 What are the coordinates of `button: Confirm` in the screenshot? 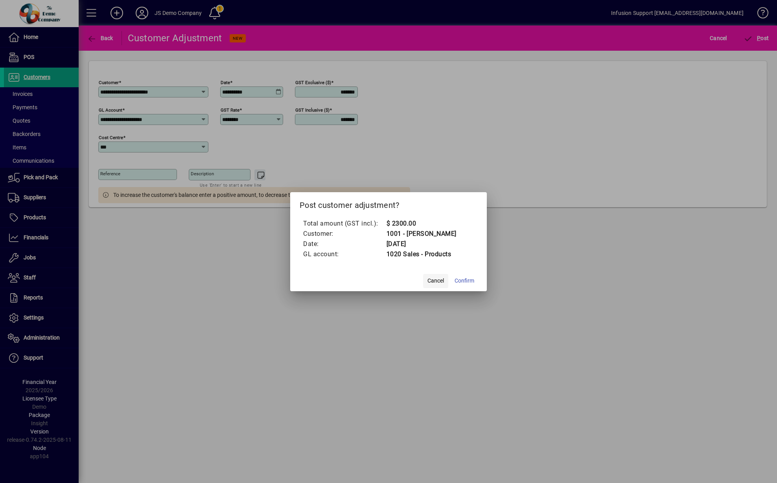 It's located at (464, 281).